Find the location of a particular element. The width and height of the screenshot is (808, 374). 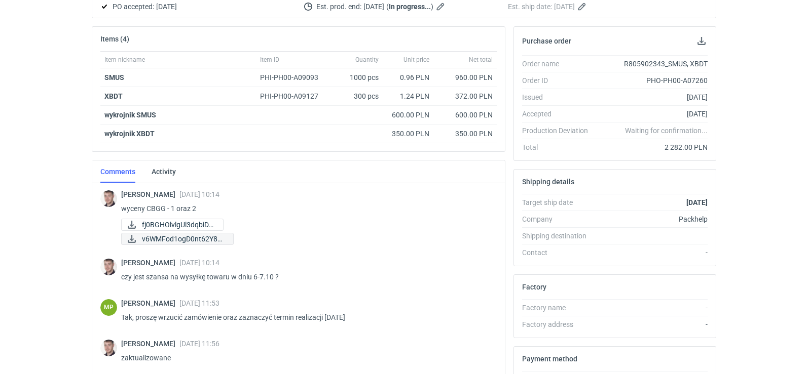

div: PO accepted: is located at coordinates (200, 7).